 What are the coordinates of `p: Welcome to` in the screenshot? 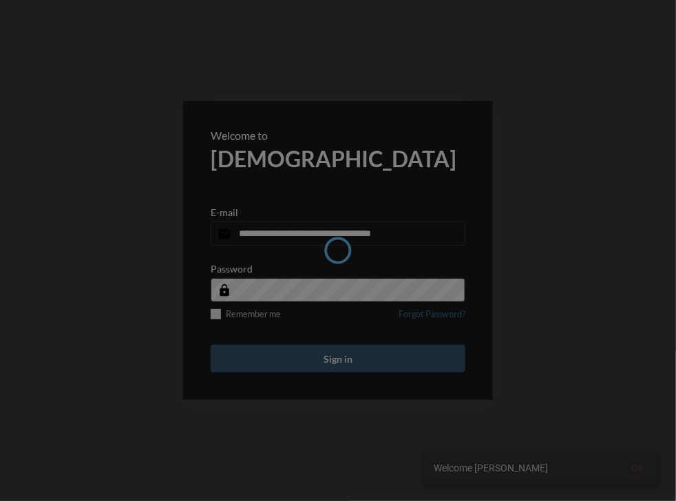 It's located at (338, 135).